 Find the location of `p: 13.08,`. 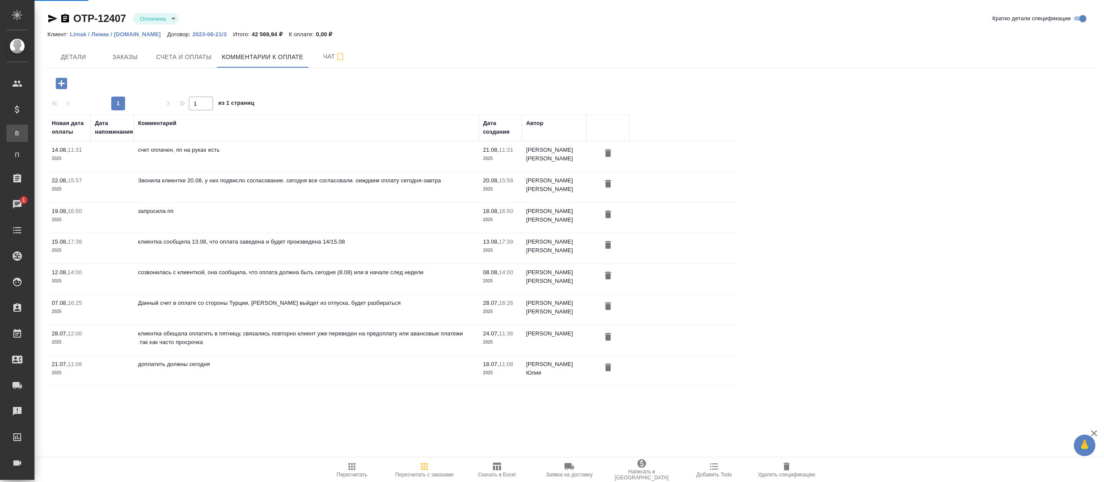

p: 13.08, is located at coordinates (491, 241).